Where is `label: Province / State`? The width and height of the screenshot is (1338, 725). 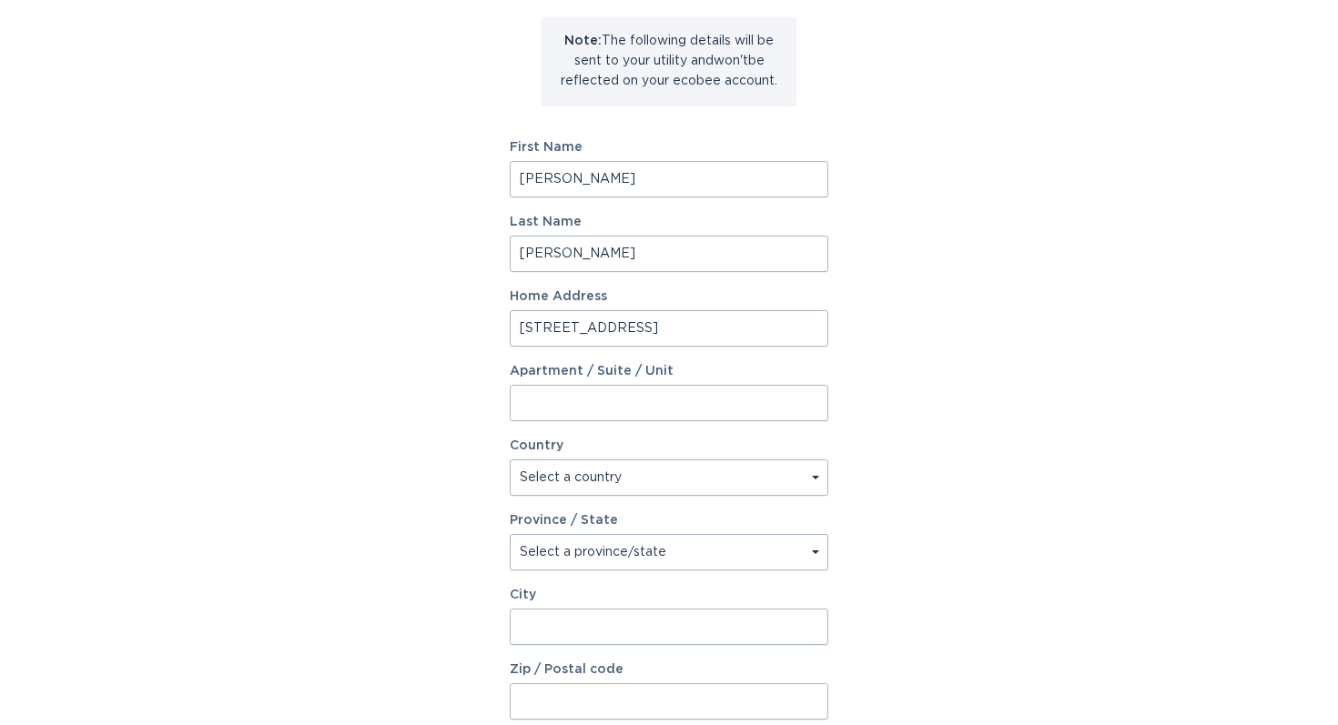 label: Province / State is located at coordinates (563, 521).